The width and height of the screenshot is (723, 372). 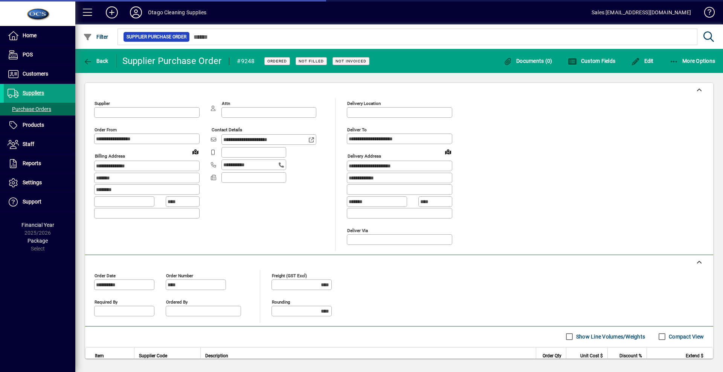 I want to click on span: Ordered, so click(x=277, y=61).